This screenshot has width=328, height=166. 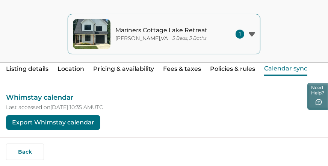 What do you see at coordinates (285, 69) in the screenshot?
I see `button: Calendar sync` at bounding box center [285, 69].